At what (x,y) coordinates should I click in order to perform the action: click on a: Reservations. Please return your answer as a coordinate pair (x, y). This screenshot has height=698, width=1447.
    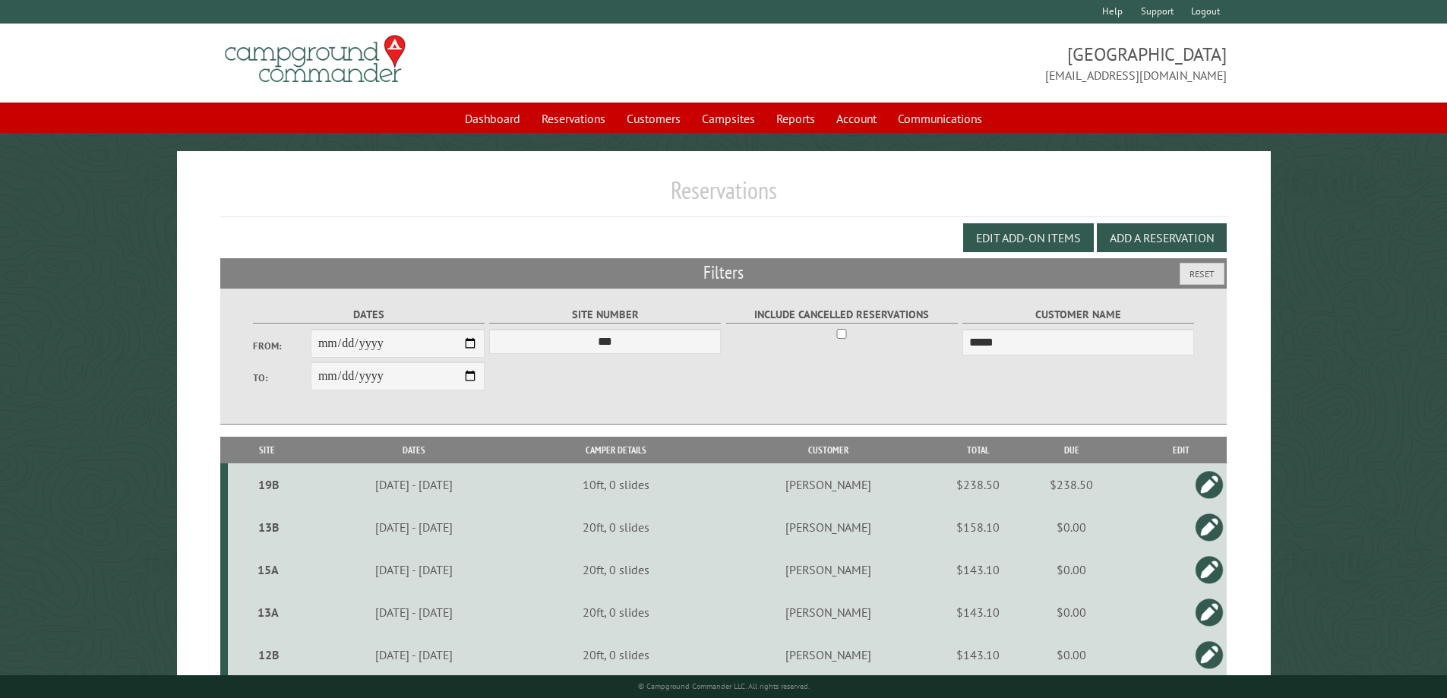
    Looking at the image, I should click on (573, 118).